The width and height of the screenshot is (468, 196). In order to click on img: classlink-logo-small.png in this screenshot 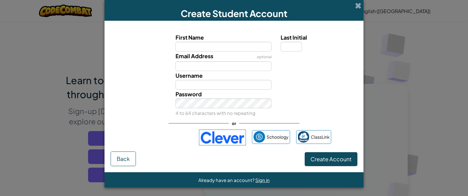, I will do `click(304, 137)`.